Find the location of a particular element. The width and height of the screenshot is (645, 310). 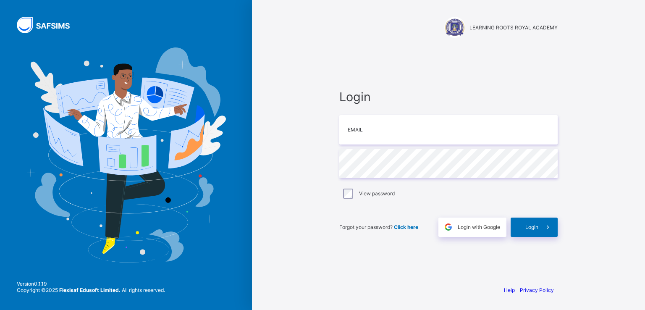

span: Login with Google is located at coordinates (479, 227).